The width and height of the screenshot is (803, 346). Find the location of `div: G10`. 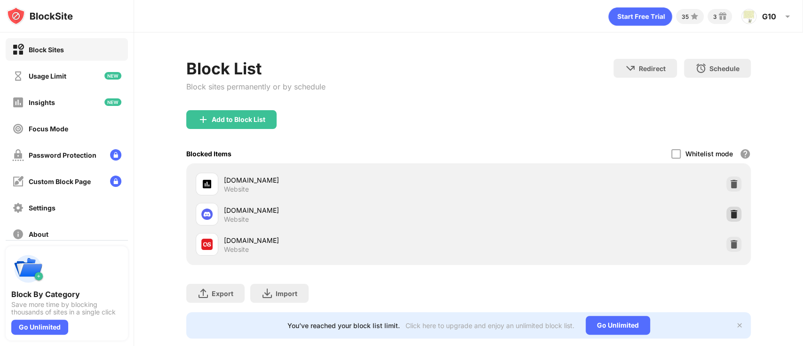

div: G10 is located at coordinates (769, 16).